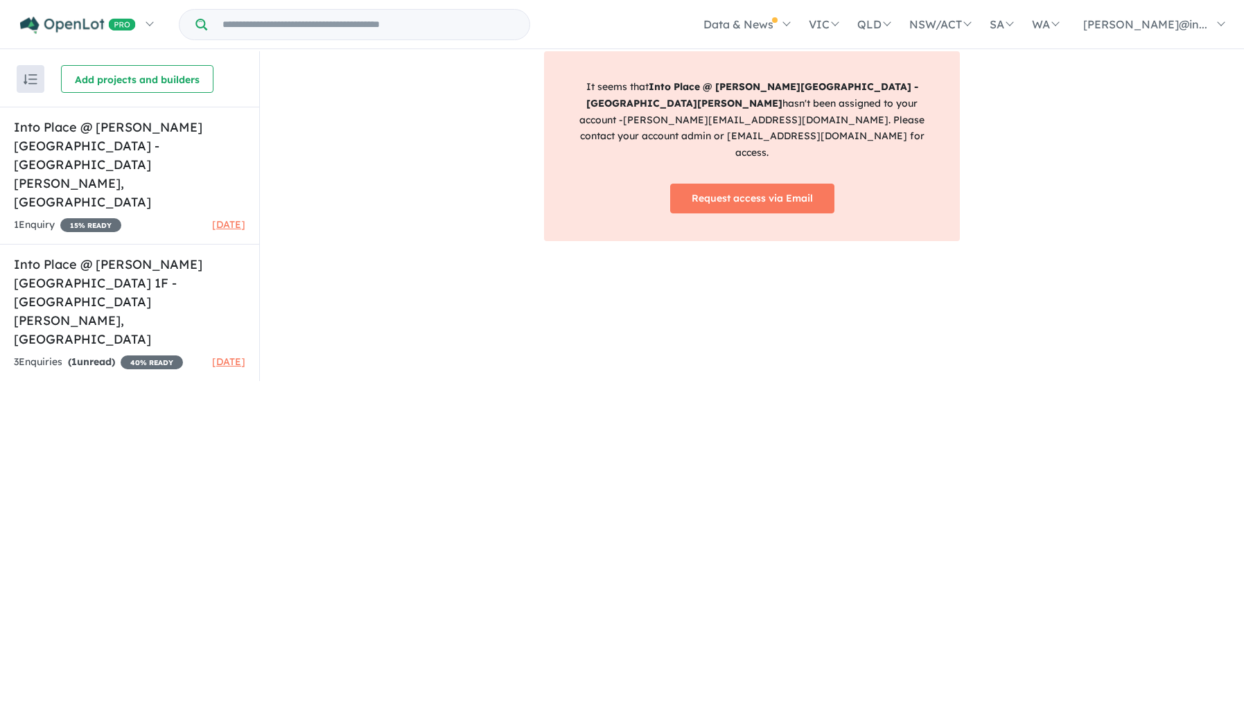  Describe the element at coordinates (31, 79) in the screenshot. I see `img: sort.svg` at that location.